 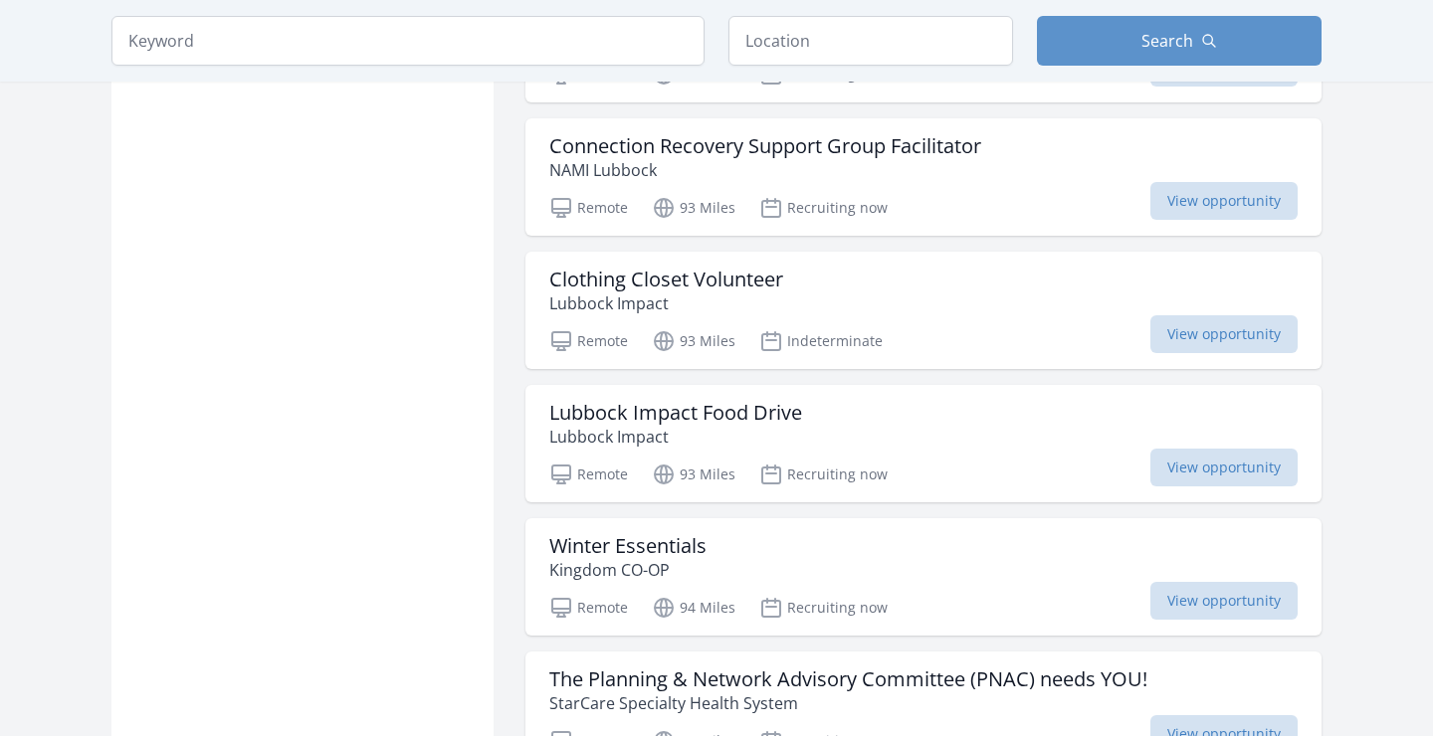 What do you see at coordinates (924, 310) in the screenshot?
I see `a: Clothing Closet Volunteer Lubbock Impact Remote 93 Miles Indeterminate View opportunity` at bounding box center [924, 310].